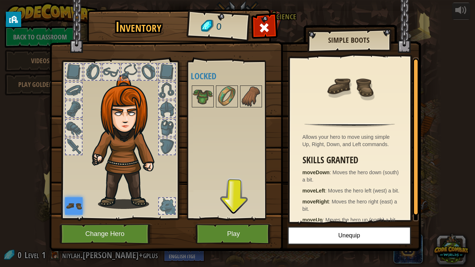 This screenshot has width=475, height=267. I want to click on img: hr.png, so click(349, 125).